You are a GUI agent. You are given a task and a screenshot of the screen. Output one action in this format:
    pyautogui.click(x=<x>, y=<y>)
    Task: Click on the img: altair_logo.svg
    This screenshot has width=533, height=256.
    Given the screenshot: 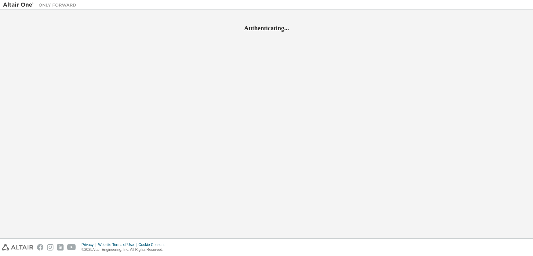 What is the action you would take?
    pyautogui.click(x=17, y=247)
    